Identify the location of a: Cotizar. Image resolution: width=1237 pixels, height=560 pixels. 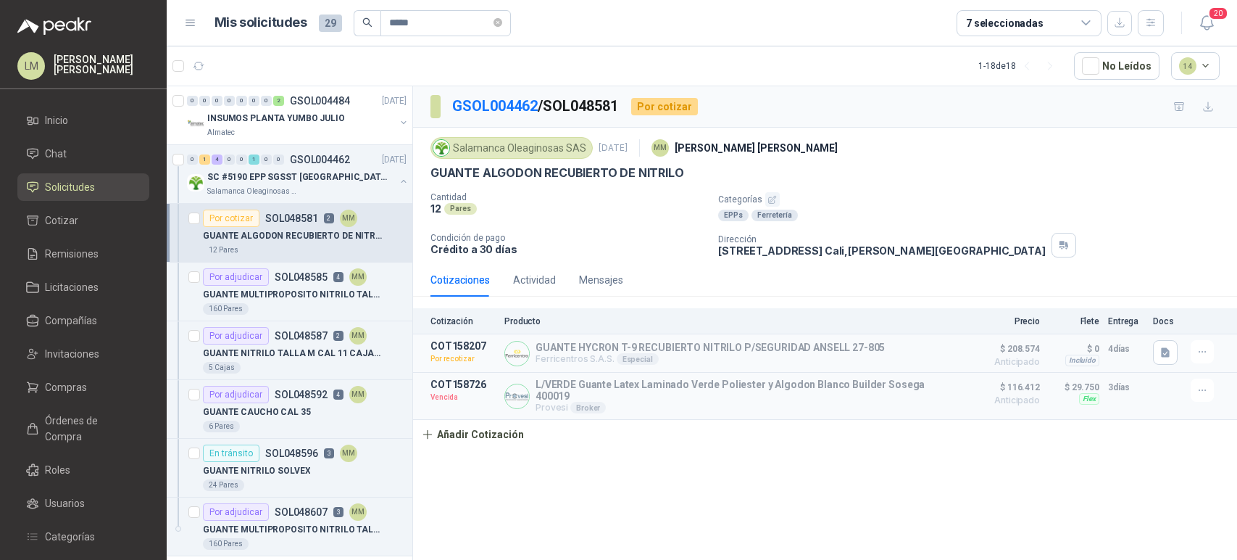
(83, 220).